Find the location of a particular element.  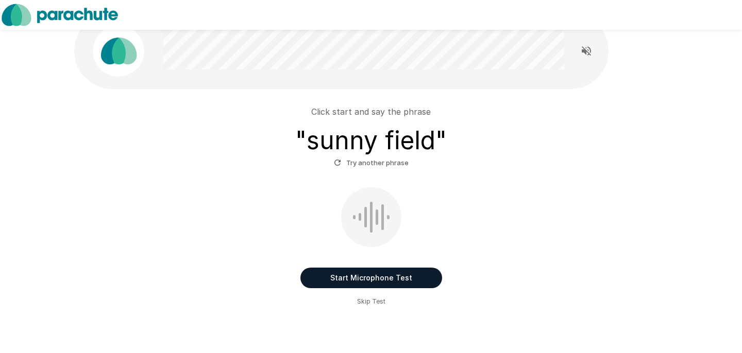

button: Start Microphone Test is located at coordinates (371, 278).